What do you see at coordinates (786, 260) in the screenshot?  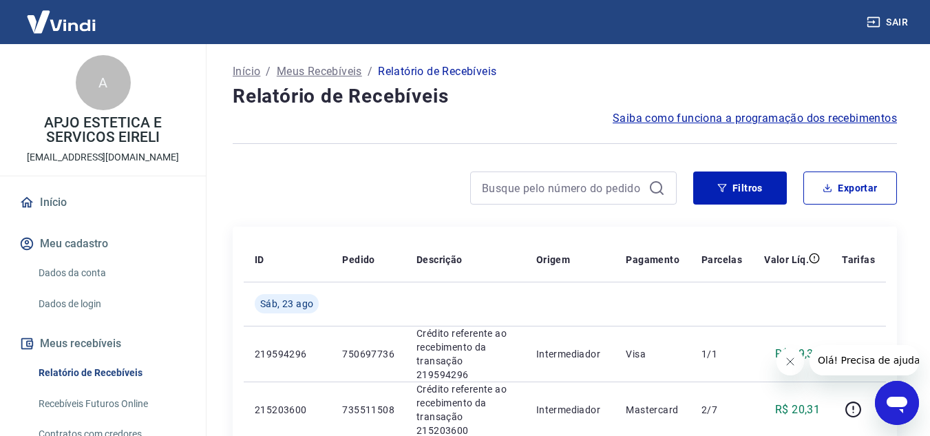 I see `p: Valor Líq.` at bounding box center [786, 260].